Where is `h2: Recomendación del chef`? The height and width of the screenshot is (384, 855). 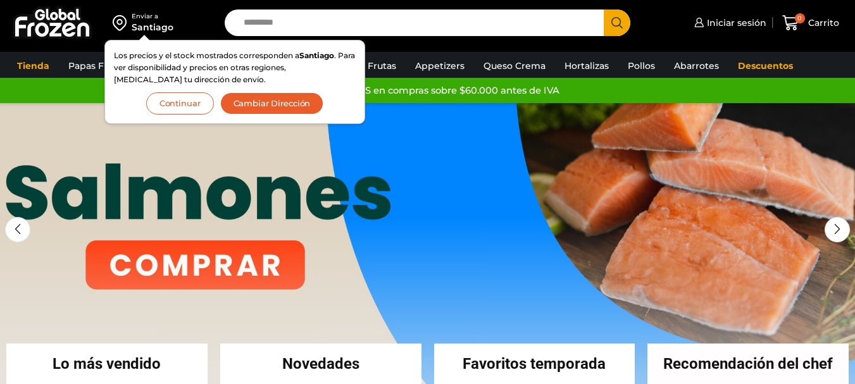 h2: Recomendación del chef is located at coordinates (748, 364).